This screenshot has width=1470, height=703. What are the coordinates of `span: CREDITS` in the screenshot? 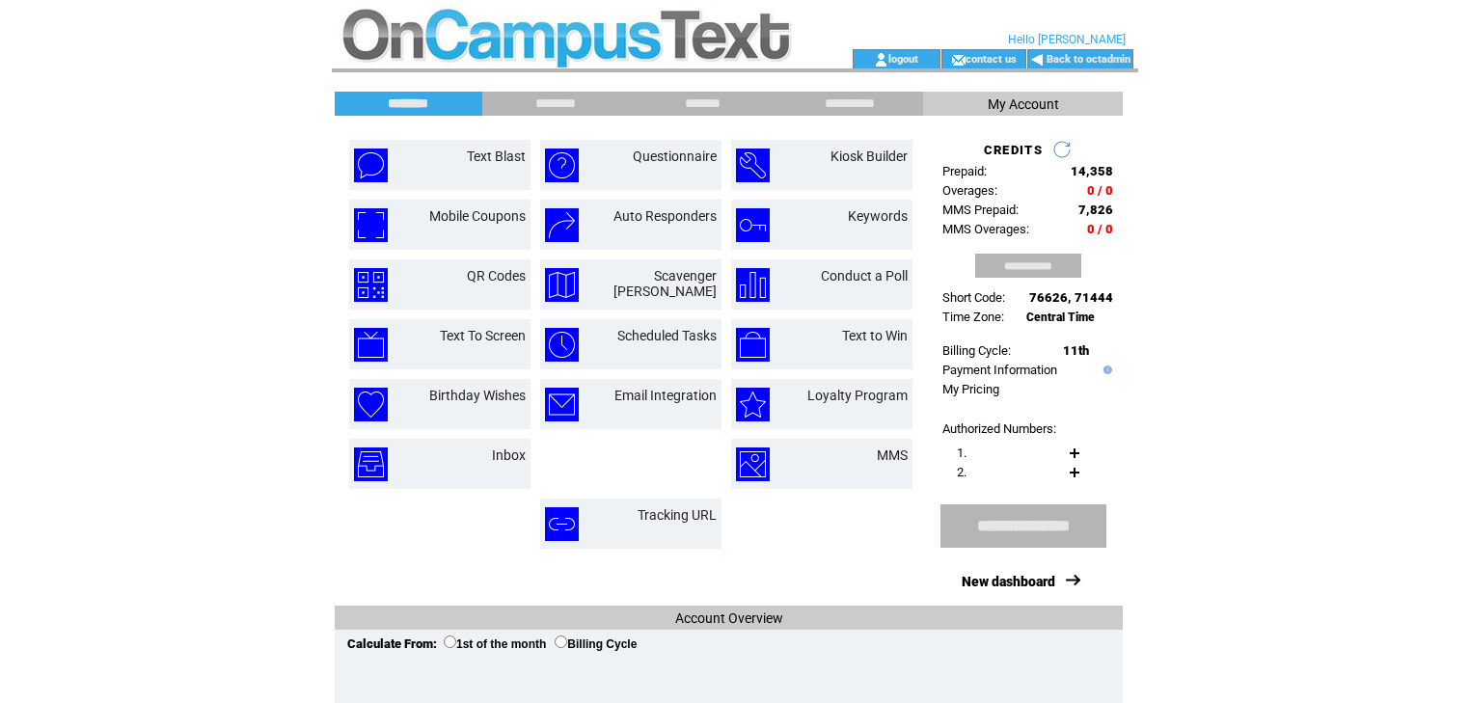 It's located at (1013, 150).